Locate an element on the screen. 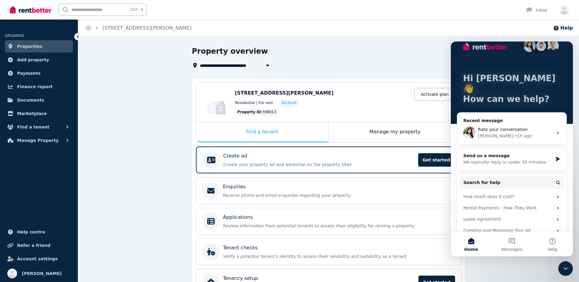 This screenshot has width=579, height=282. a: EnquiriesReceive phone and email enquiries regarding your property is located at coordinates (329, 191).